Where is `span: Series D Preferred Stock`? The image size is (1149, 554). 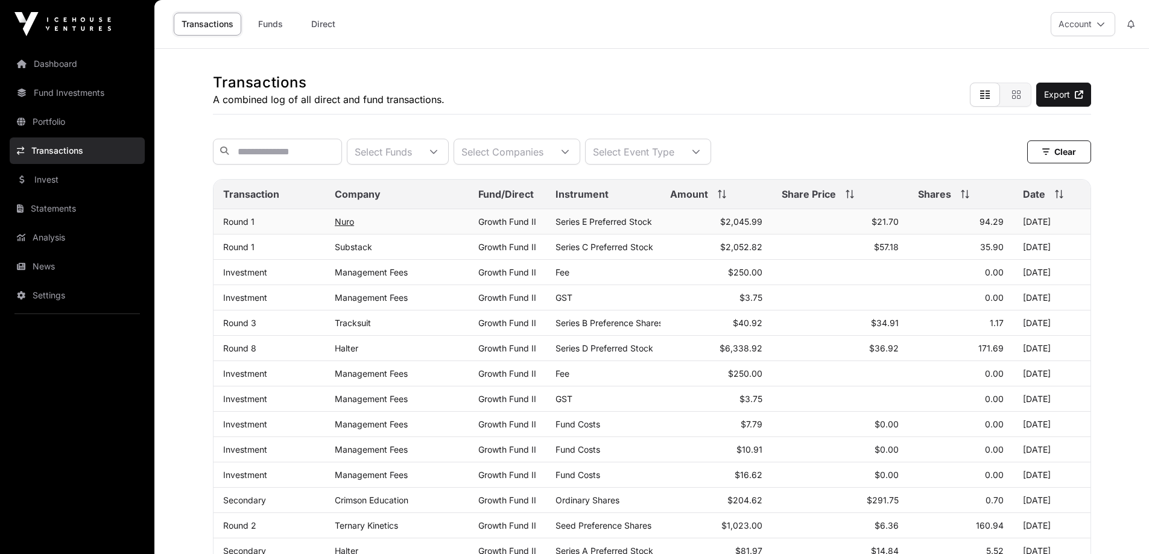
span: Series D Preferred Stock is located at coordinates (604, 348).